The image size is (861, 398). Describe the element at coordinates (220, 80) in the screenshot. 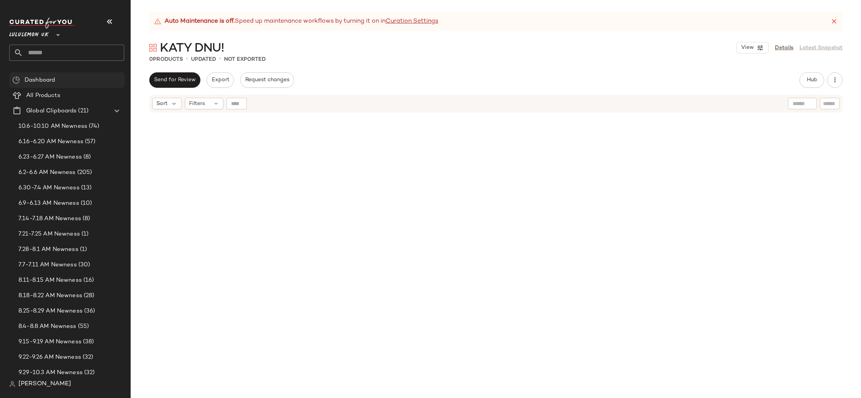

I see `button: Export` at that location.